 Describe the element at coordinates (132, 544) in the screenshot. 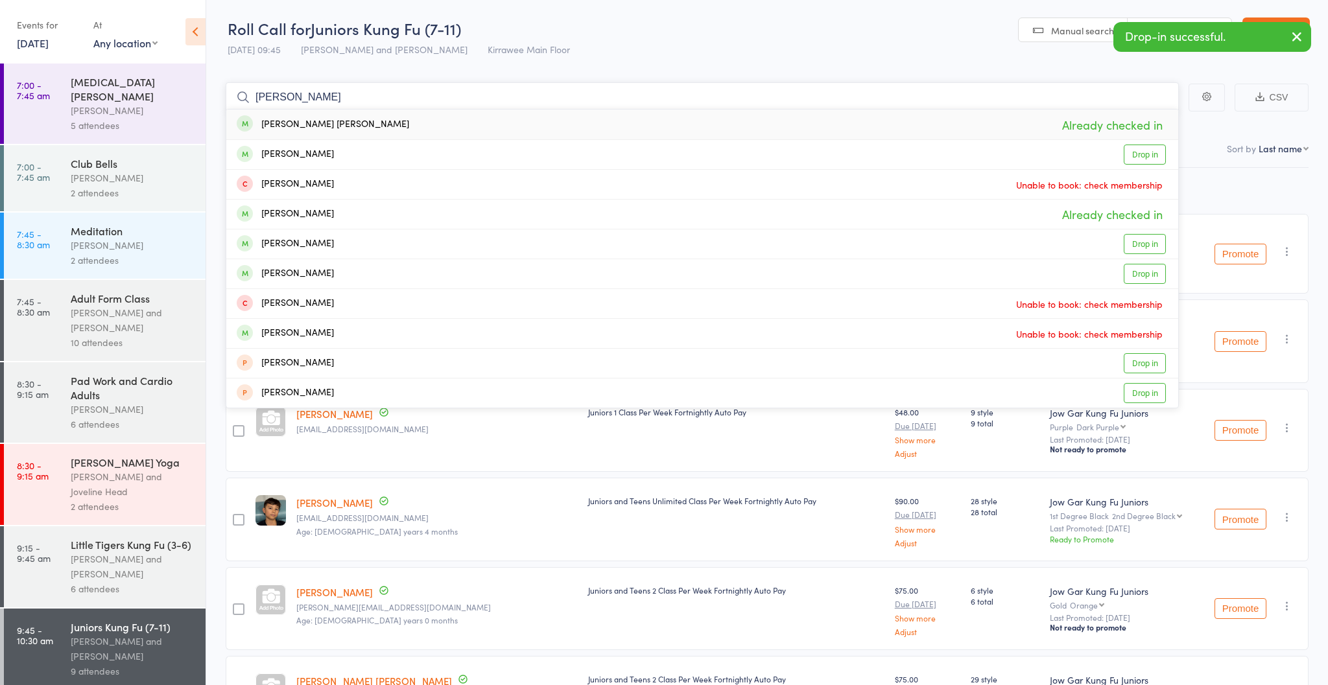

I see `div: Little Tigers Kung Fu (3-6)` at that location.